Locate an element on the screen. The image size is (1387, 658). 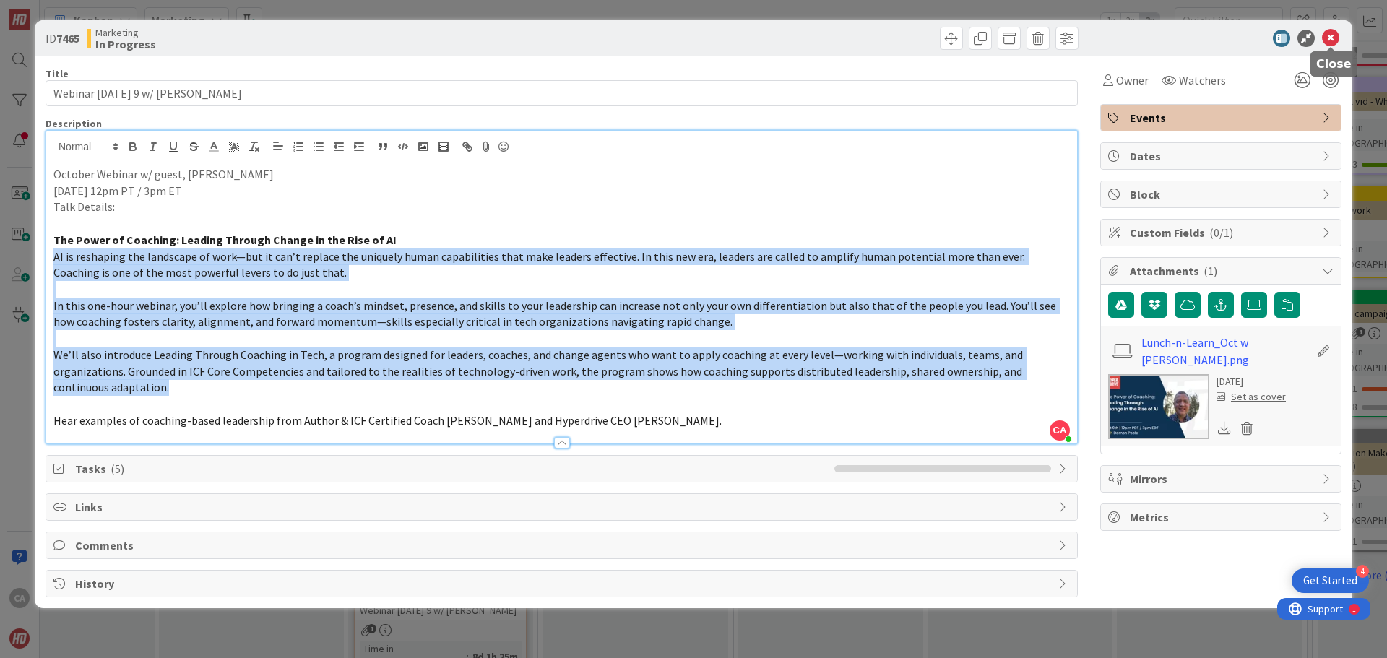
h5: Close is located at coordinates (1334, 64).